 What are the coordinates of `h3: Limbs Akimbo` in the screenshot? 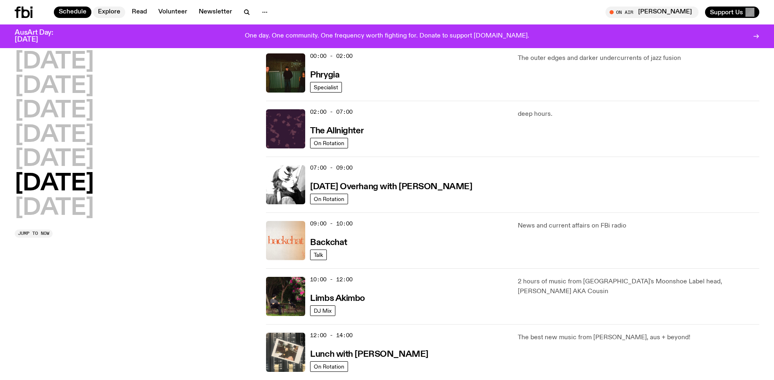 It's located at (337, 299).